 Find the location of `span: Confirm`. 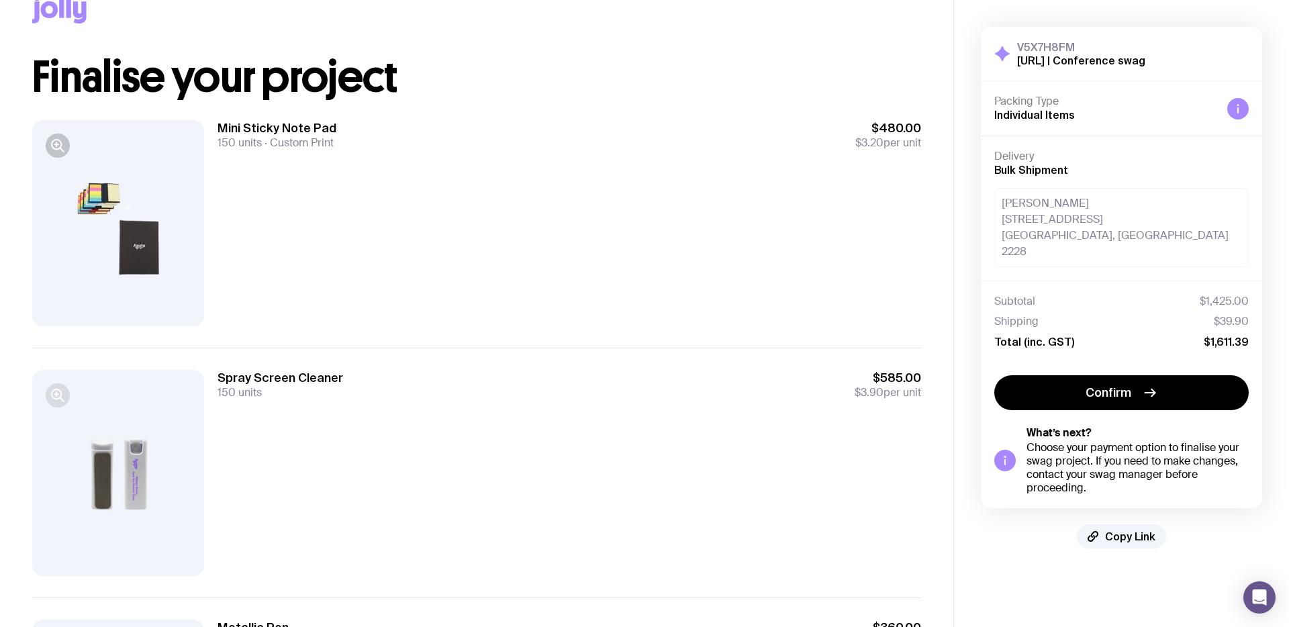

span: Confirm is located at coordinates (1109, 393).